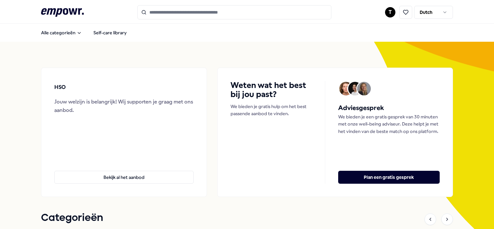 This screenshot has height=229, width=494. What do you see at coordinates (271, 110) in the screenshot?
I see `p: We bieden je gratis hulp om het best passende aanbod te vinden.` at bounding box center [271, 110].